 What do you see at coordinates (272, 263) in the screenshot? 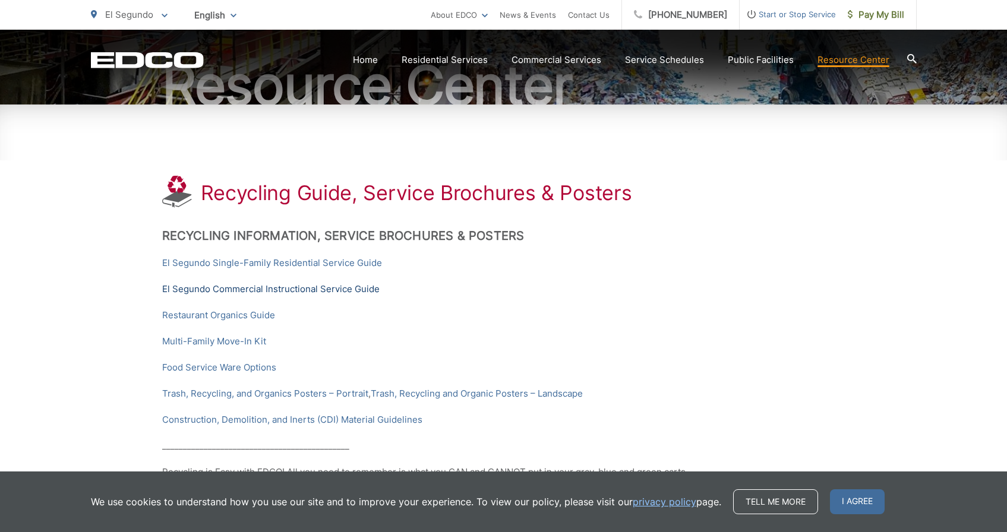
I see `a: El Segundo Single-Family Residential Service Guide` at bounding box center [272, 263].